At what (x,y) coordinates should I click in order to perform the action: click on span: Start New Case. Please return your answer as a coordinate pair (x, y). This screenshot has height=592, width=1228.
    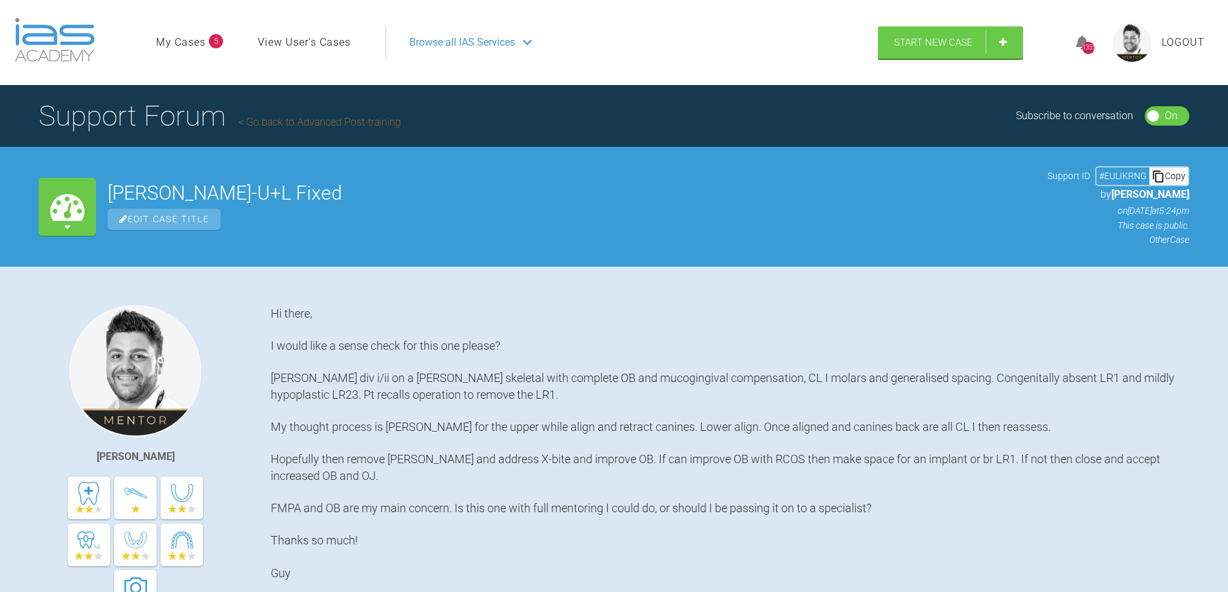
    Looking at the image, I should click on (933, 43).